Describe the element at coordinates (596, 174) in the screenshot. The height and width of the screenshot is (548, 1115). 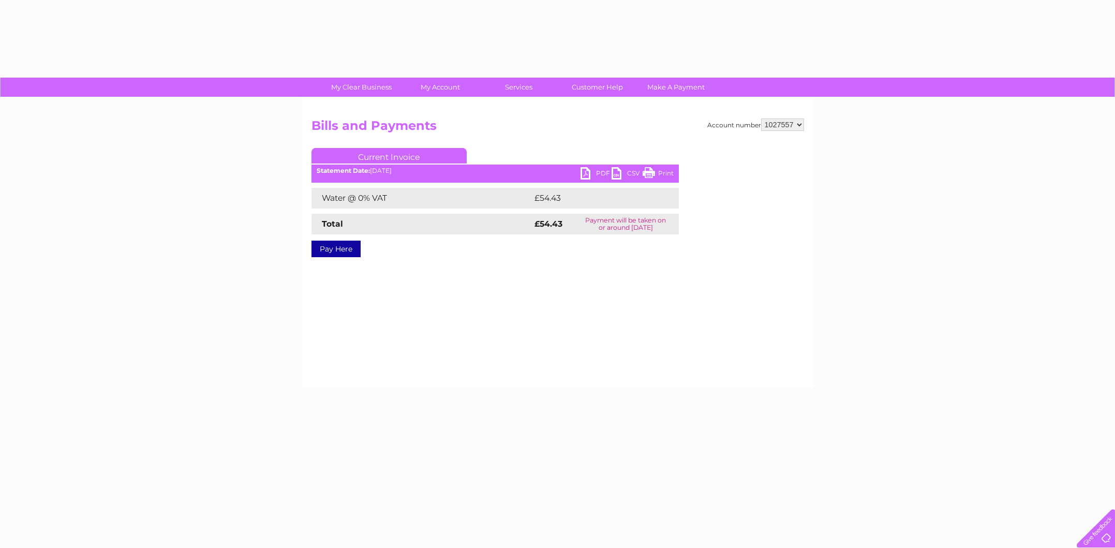
I see `a: PDF` at that location.